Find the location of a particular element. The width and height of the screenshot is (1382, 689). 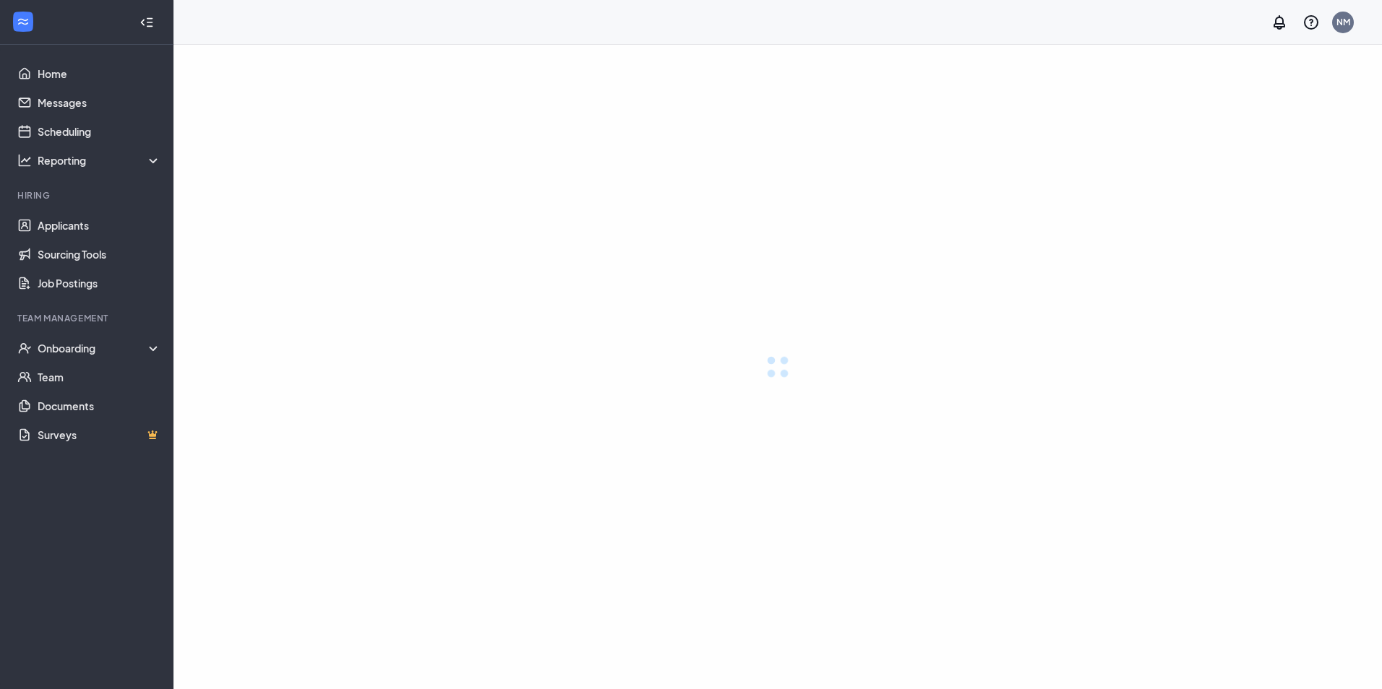

a: Team is located at coordinates (99, 377).